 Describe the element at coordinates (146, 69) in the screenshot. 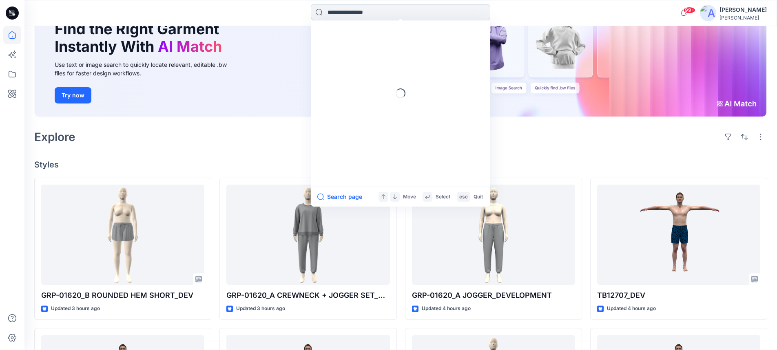

I see `div: Use text or image search to quickly locate relevant, editable .bw files for faster design workflows.` at that location.